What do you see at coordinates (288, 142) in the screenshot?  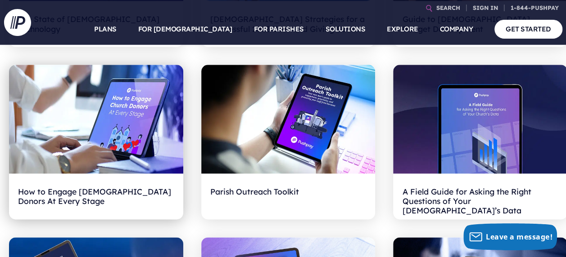 I see `a: Parish Outreach Toolkit` at bounding box center [288, 142].